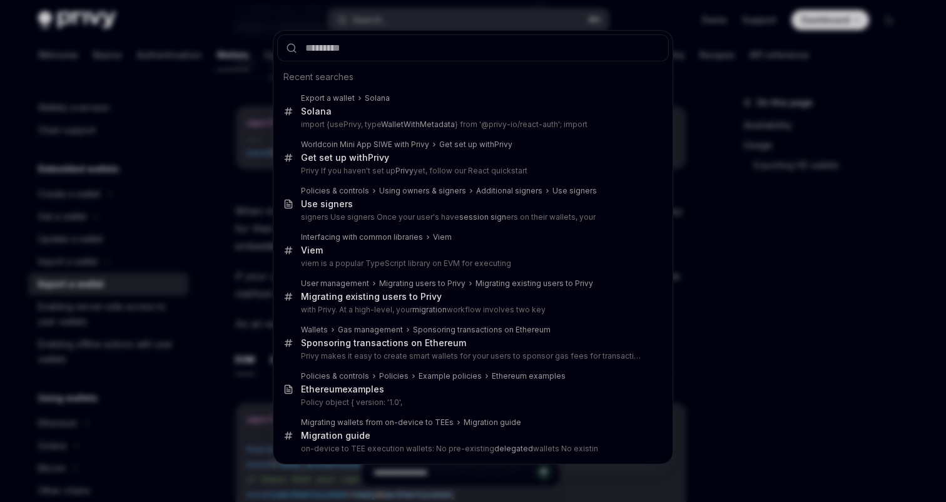  Describe the element at coordinates (529, 376) in the screenshot. I see `div: Ethereum examples` at that location.